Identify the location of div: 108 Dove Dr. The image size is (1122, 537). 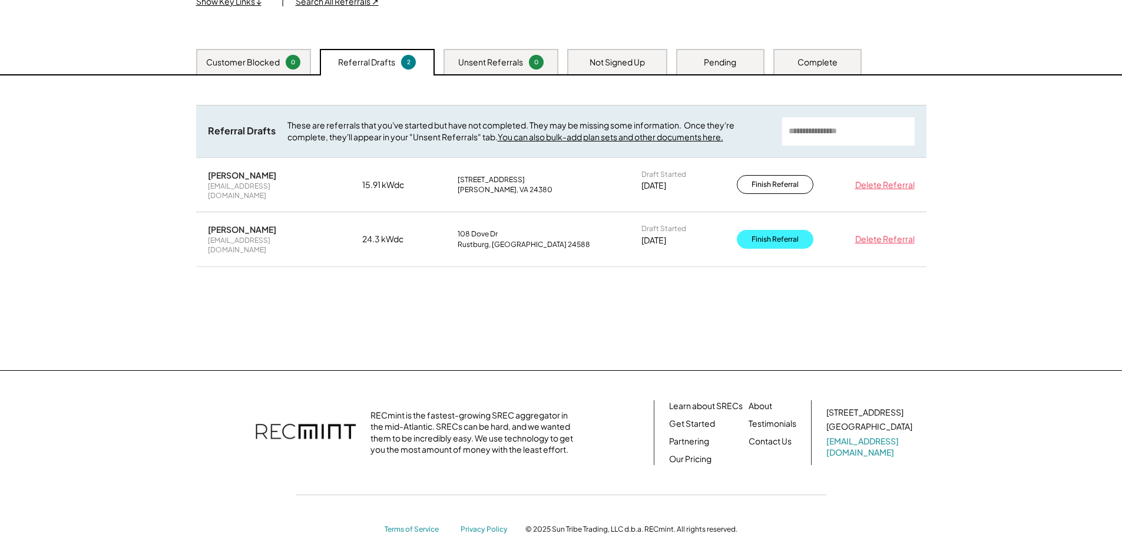
(478, 234).